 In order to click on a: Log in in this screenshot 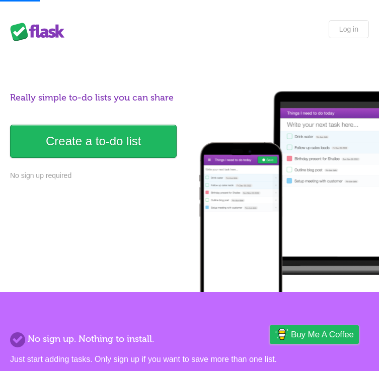, I will do `click(349, 29)`.